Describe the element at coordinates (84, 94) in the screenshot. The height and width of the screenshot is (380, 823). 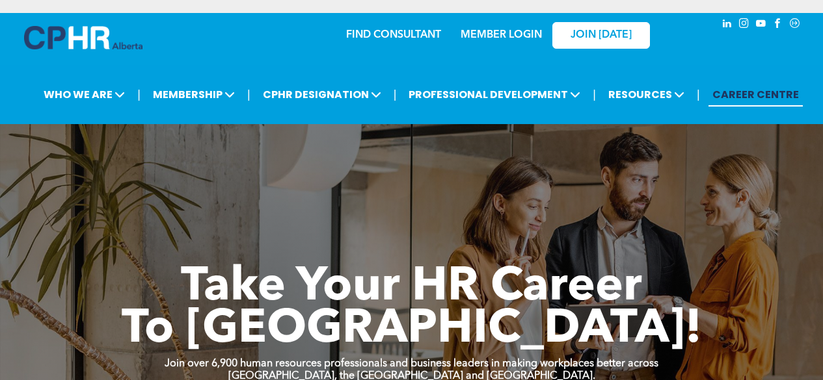
I see `span: WHO WE ARE` at that location.